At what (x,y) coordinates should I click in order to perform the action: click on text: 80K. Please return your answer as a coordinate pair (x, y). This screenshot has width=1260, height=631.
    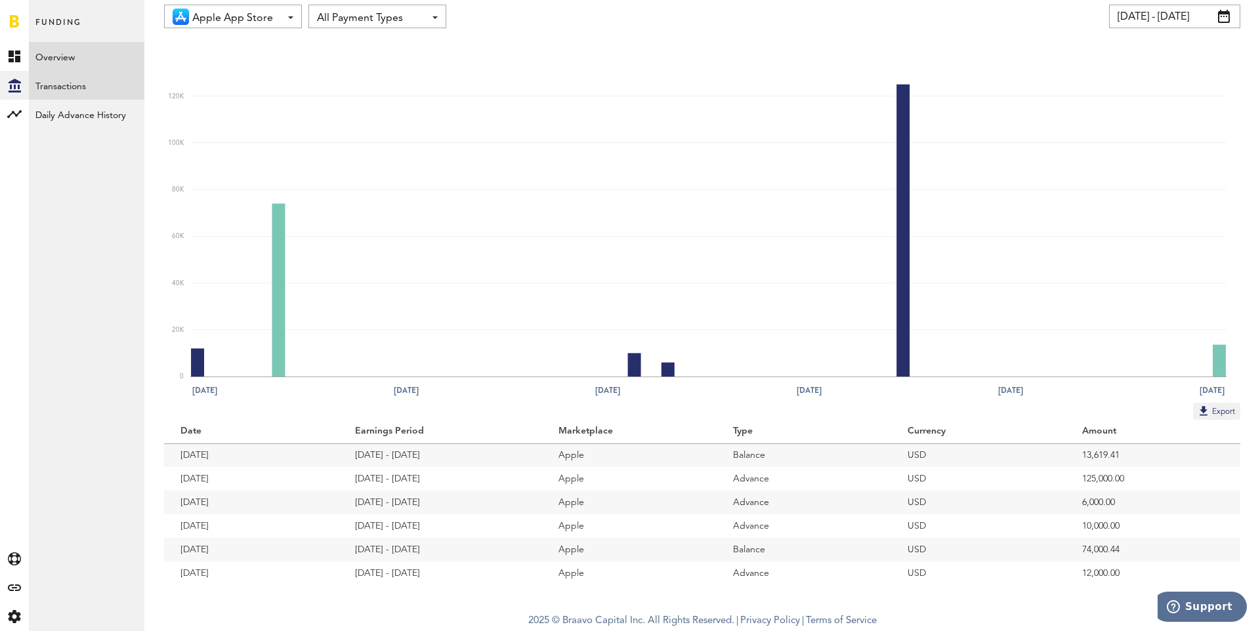
    Looking at the image, I should click on (178, 190).